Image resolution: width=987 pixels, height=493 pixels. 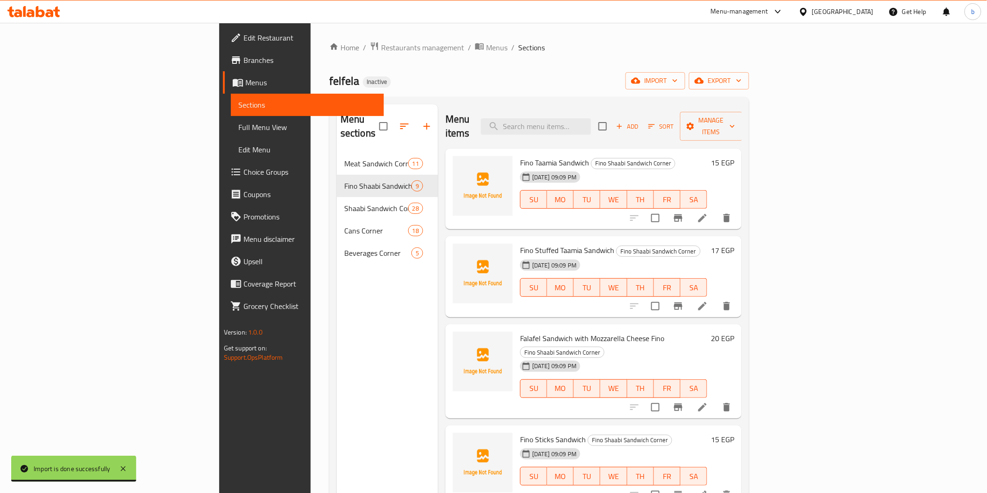 What do you see at coordinates (303, 194) in the screenshot?
I see `a: Coupons` at bounding box center [303, 194].